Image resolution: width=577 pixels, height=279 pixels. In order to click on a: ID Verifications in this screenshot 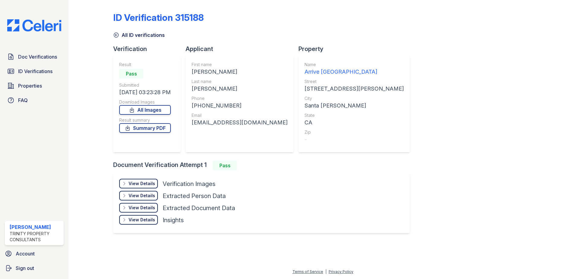, I will do `click(34, 71)`.